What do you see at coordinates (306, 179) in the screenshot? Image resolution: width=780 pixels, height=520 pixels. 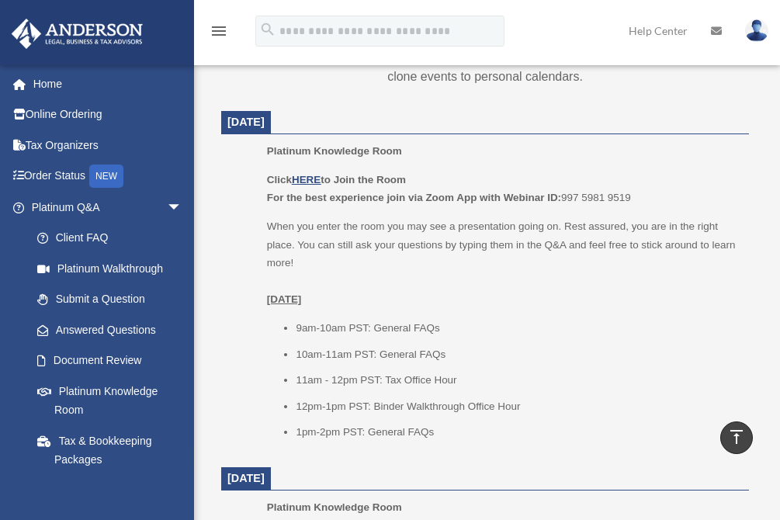 I see `a: HERE` at bounding box center [306, 179].